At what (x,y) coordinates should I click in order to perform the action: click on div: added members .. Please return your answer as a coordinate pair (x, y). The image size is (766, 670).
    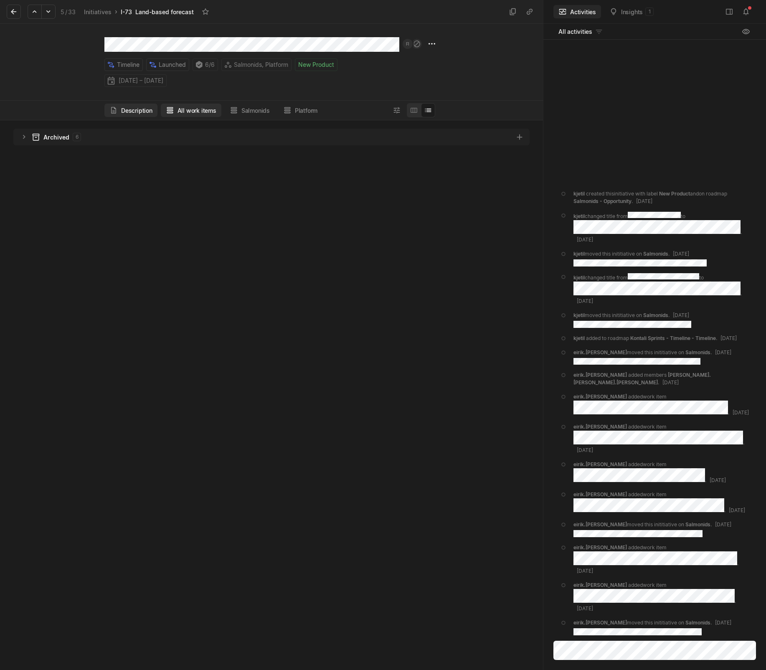
    Looking at the image, I should click on (662, 379).